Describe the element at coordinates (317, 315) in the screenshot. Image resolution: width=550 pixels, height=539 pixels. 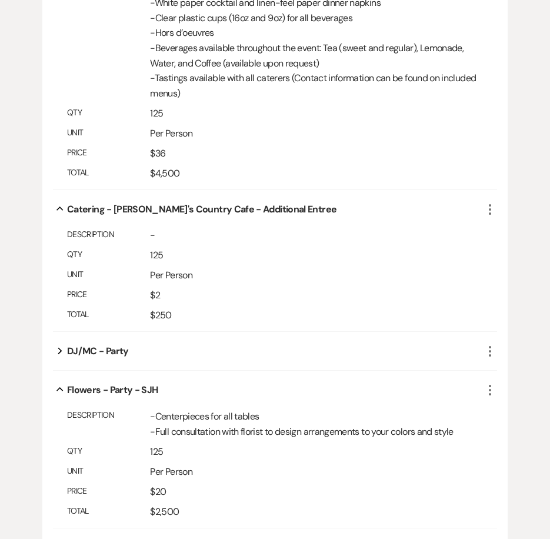
I see `span: $250` at that location.